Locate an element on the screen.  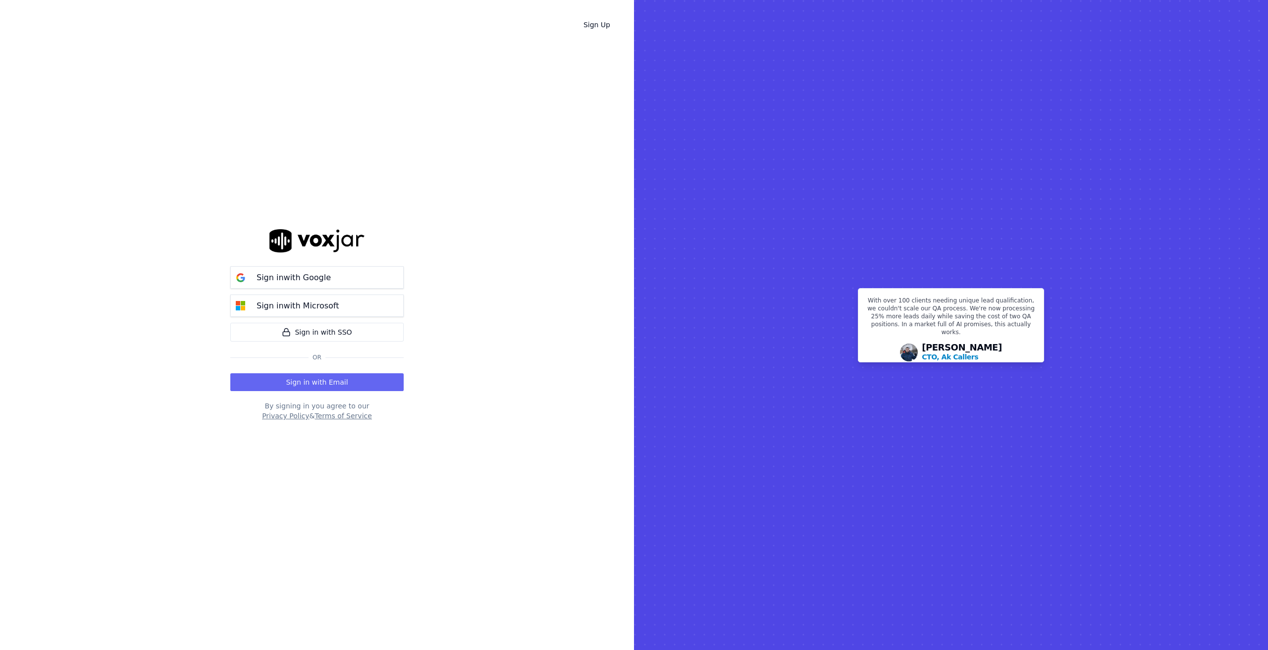
img: google Sign in button is located at coordinates (241, 278).